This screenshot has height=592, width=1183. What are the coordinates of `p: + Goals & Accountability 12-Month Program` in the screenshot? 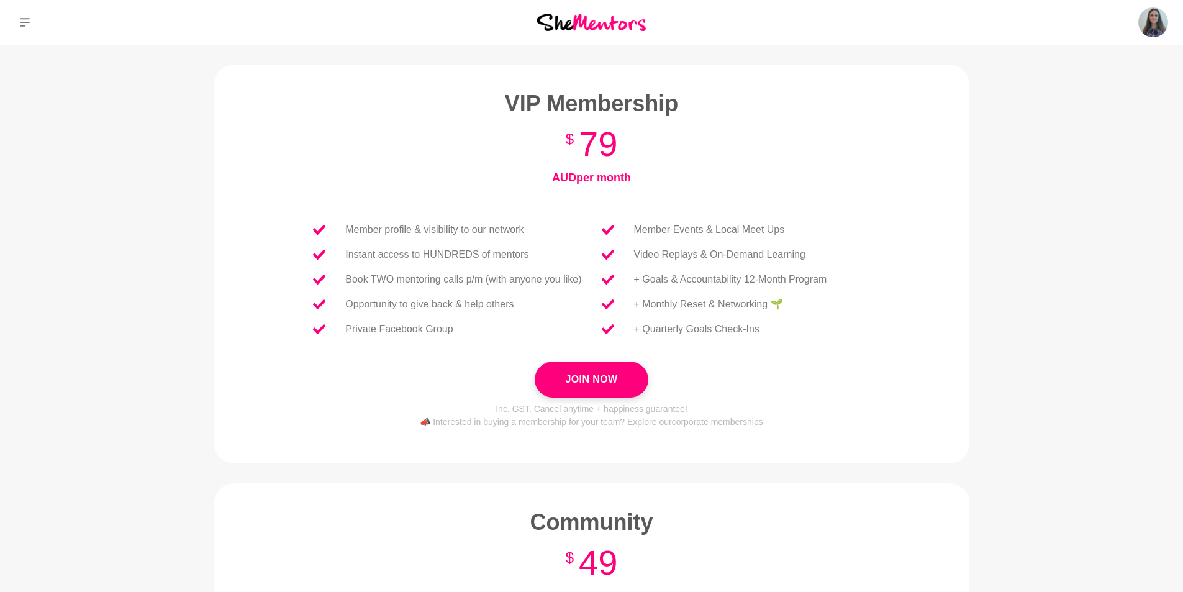 It's located at (730, 279).